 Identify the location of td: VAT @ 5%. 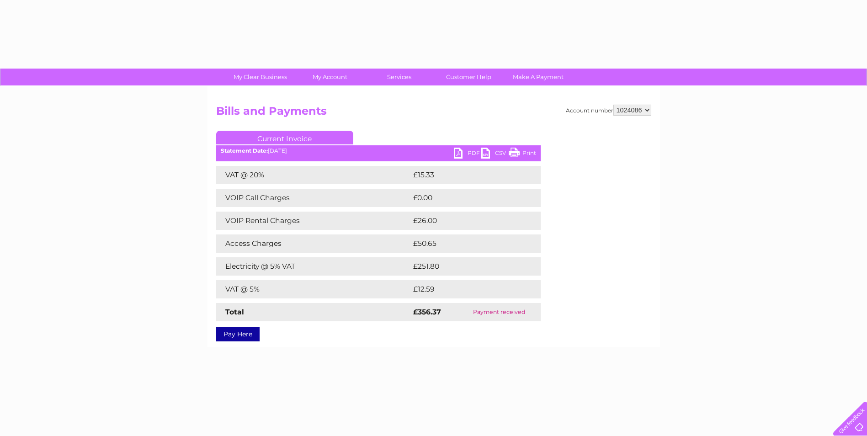
(314, 289).